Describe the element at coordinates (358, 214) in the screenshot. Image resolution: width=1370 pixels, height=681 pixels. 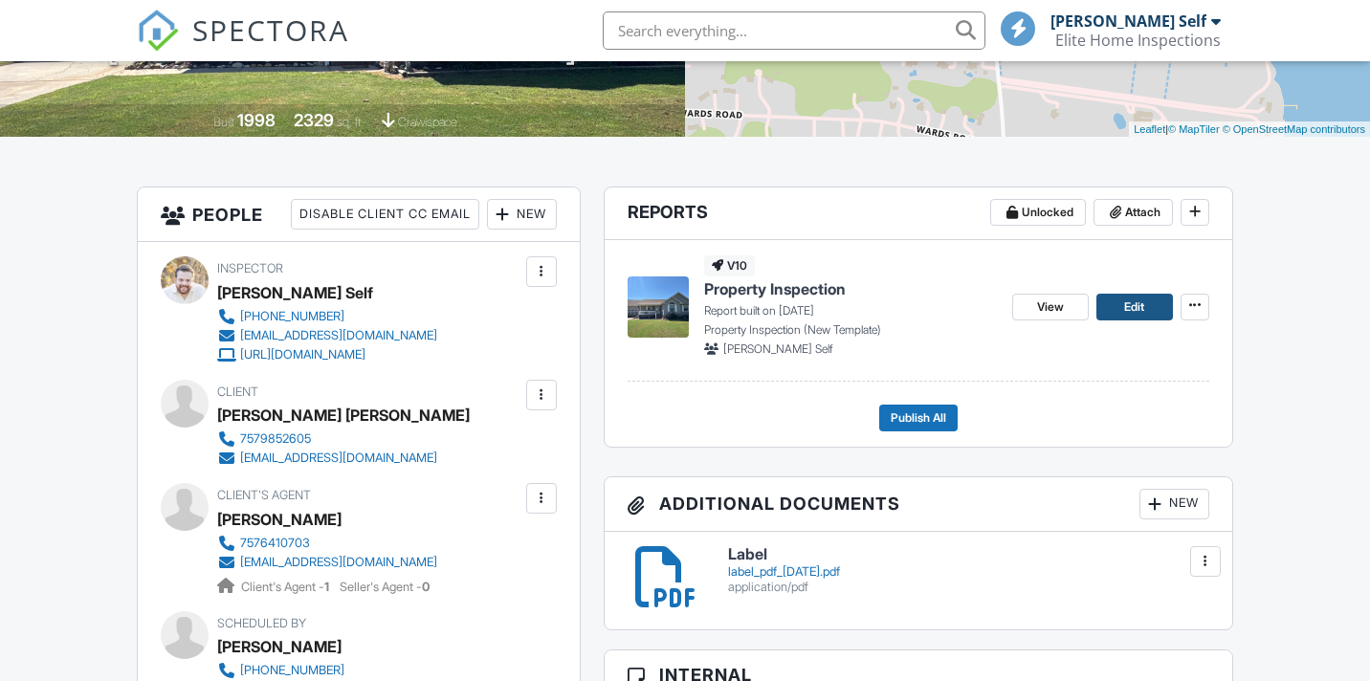
I see `h3: People` at that location.